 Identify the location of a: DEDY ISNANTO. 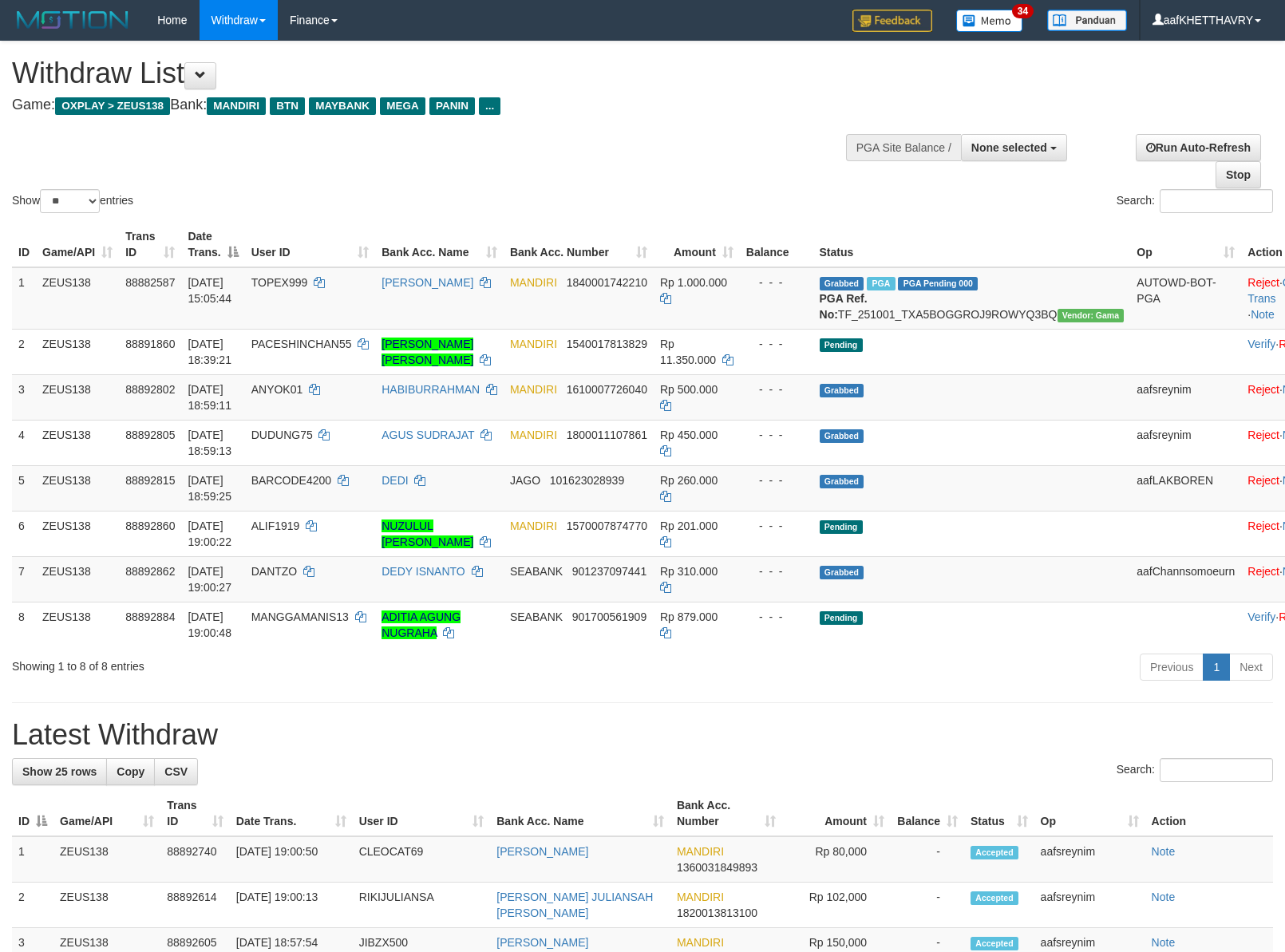
(423, 572).